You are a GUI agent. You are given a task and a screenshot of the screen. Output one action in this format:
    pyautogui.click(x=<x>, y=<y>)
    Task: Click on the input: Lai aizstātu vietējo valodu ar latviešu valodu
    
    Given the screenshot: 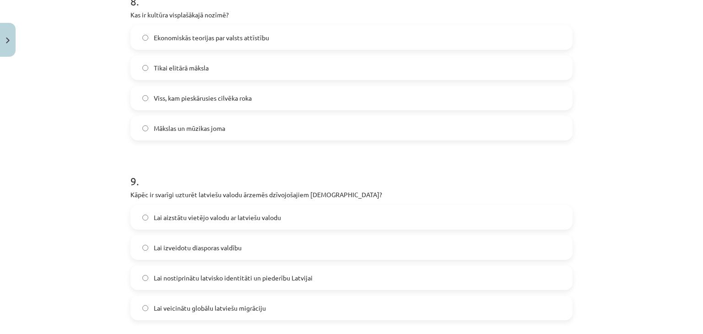 What is the action you would take?
    pyautogui.click(x=145, y=217)
    